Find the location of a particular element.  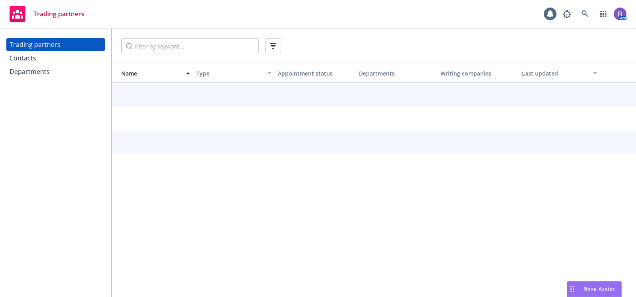

button: Name is located at coordinates (152, 73).